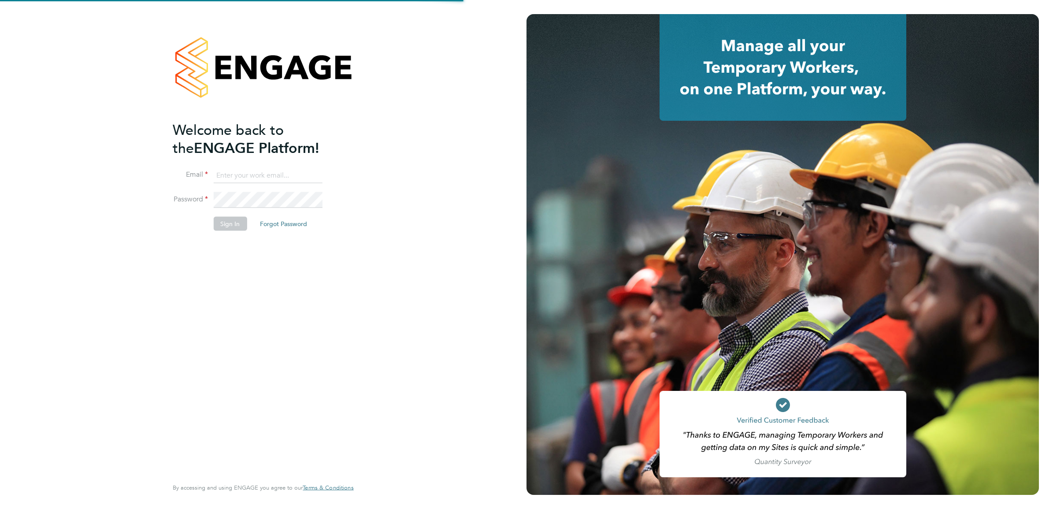 The width and height of the screenshot is (1053, 509). What do you see at coordinates (190, 174) in the screenshot?
I see `label: Email` at bounding box center [190, 174].